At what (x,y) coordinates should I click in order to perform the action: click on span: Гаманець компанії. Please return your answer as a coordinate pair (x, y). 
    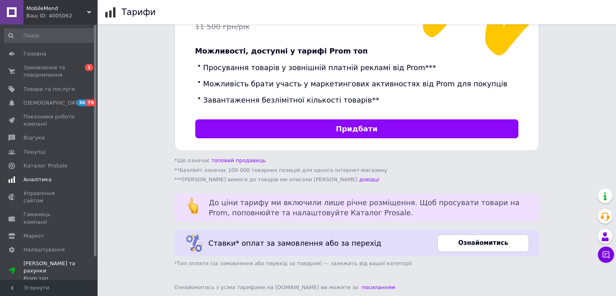
    Looking at the image, I should click on (49, 218).